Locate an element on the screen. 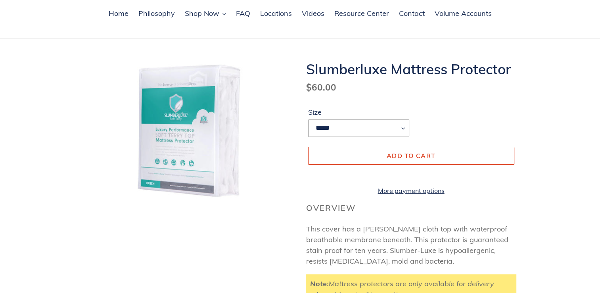 This screenshot has height=293, width=600. span: Shop Now is located at coordinates (202, 13).